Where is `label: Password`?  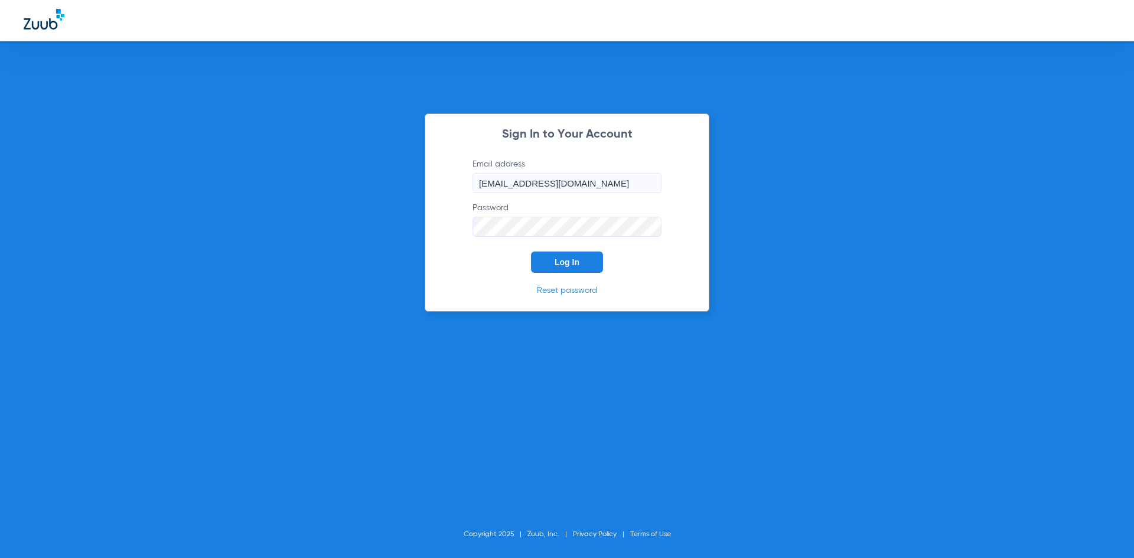 label: Password is located at coordinates (567, 219).